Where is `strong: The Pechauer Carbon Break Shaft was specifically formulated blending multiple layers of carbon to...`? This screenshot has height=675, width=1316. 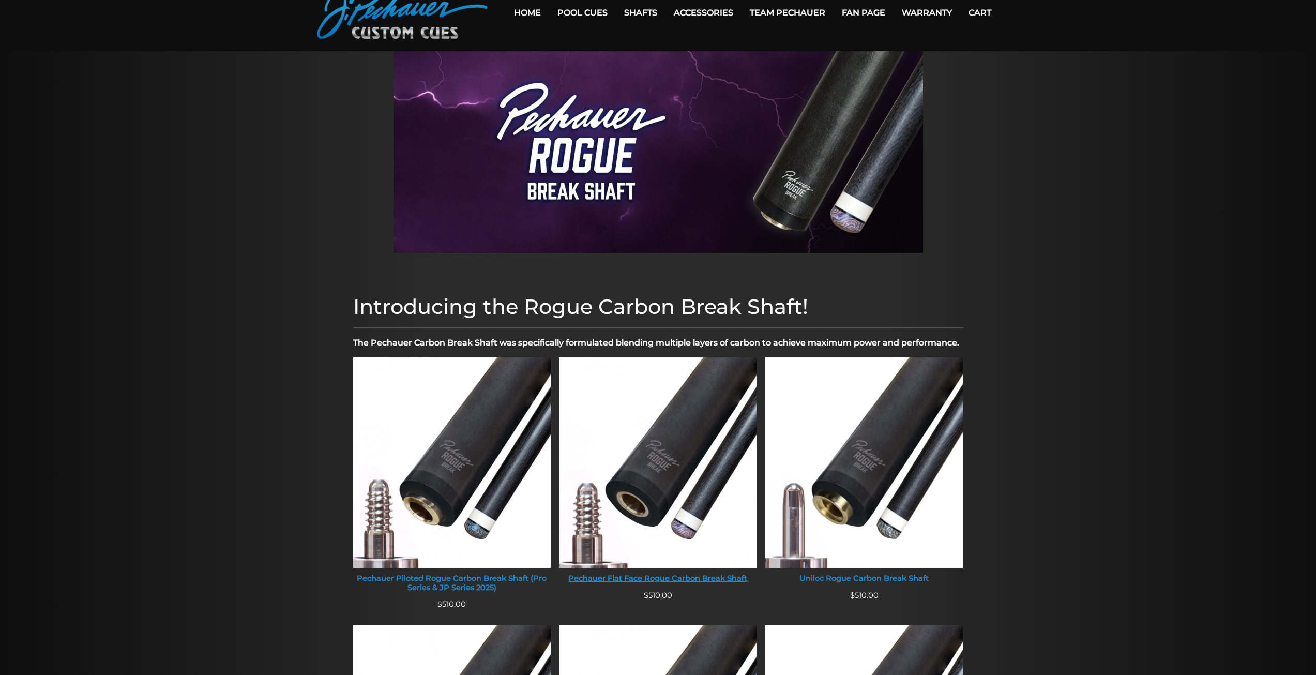 strong: The Pechauer Carbon Break Shaft was specifically formulated blending multiple layers of carbon to... is located at coordinates (656, 342).